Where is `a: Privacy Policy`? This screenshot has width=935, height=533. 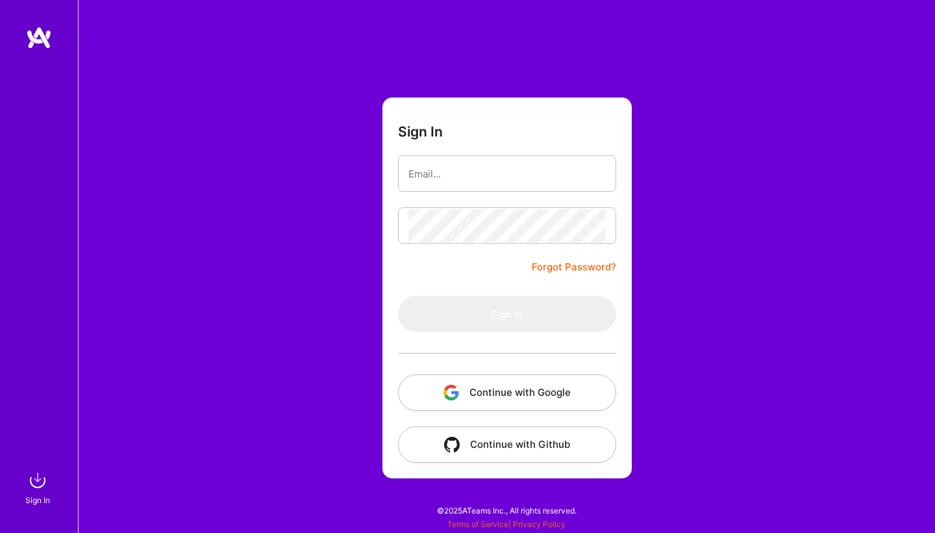 a: Privacy Policy is located at coordinates (539, 524).